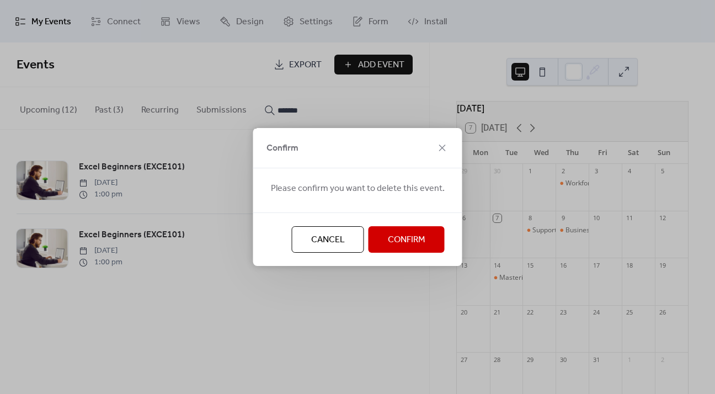  What do you see at coordinates (358, 189) in the screenshot?
I see `span: Please confirm you want to delete this event.` at bounding box center [358, 189].